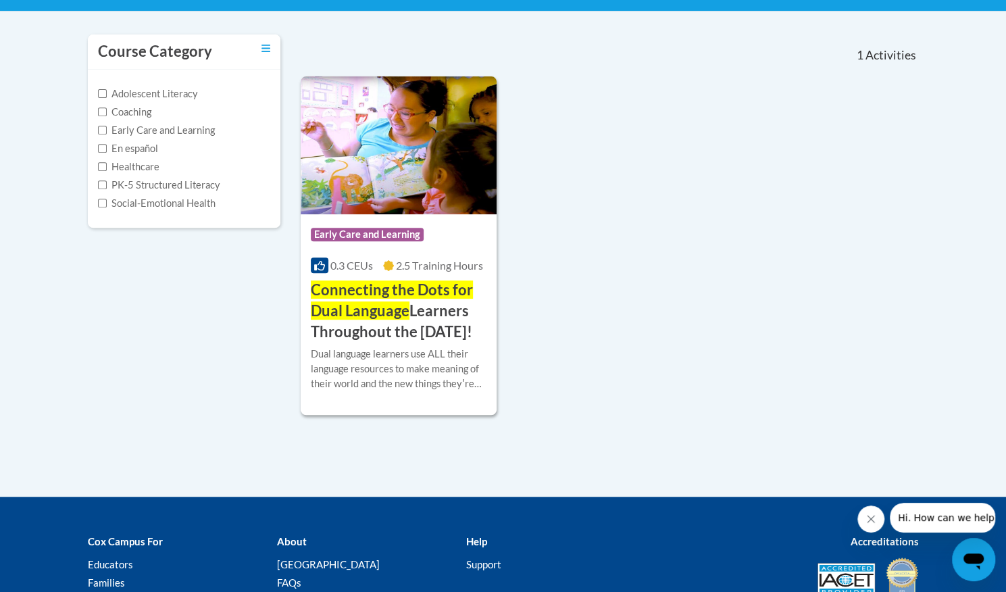 This screenshot has height=592, width=1006. What do you see at coordinates (156, 130) in the screenshot?
I see `label: Early Care and Learning` at bounding box center [156, 130].